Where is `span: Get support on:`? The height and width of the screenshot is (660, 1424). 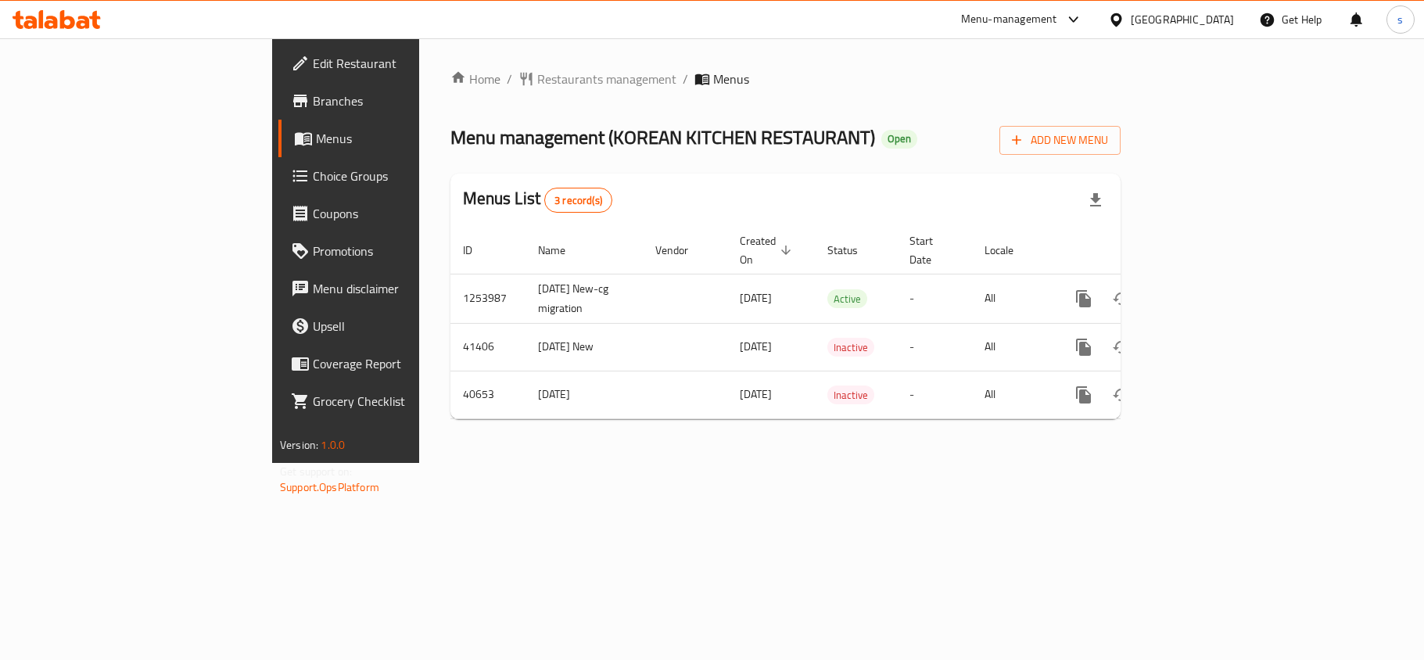
span: Get support on: is located at coordinates (316, 472).